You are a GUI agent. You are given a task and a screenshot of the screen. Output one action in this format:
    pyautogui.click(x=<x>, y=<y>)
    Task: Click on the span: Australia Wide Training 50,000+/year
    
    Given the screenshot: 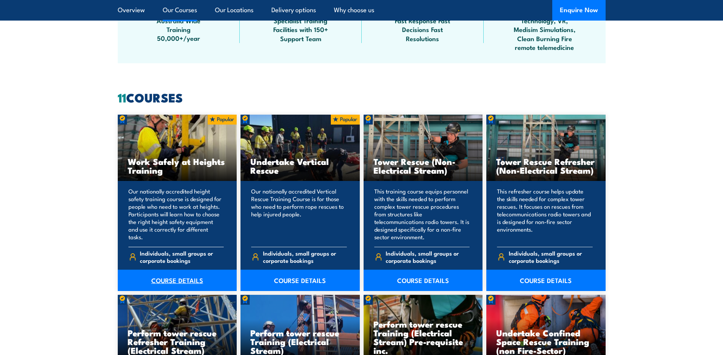 What is the action you would take?
    pyautogui.click(x=179, y=29)
    